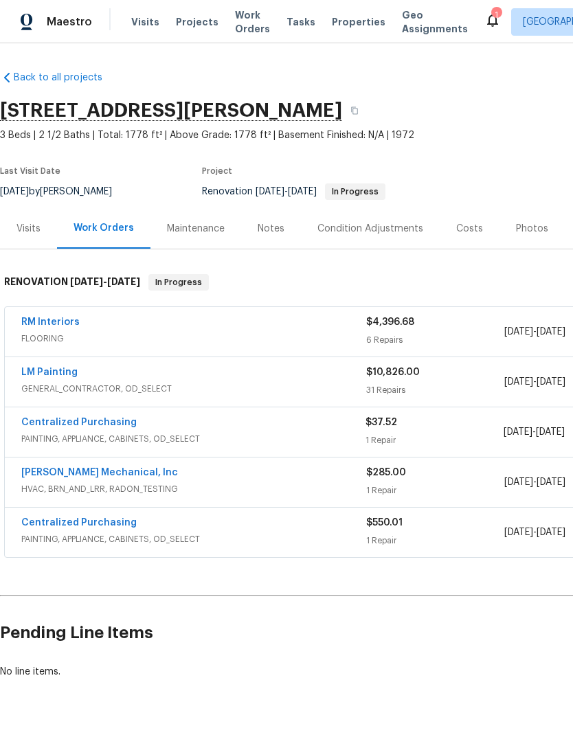 Image resolution: width=573 pixels, height=735 pixels. Describe the element at coordinates (104, 228) in the screenshot. I see `div: Work Orders` at that location.